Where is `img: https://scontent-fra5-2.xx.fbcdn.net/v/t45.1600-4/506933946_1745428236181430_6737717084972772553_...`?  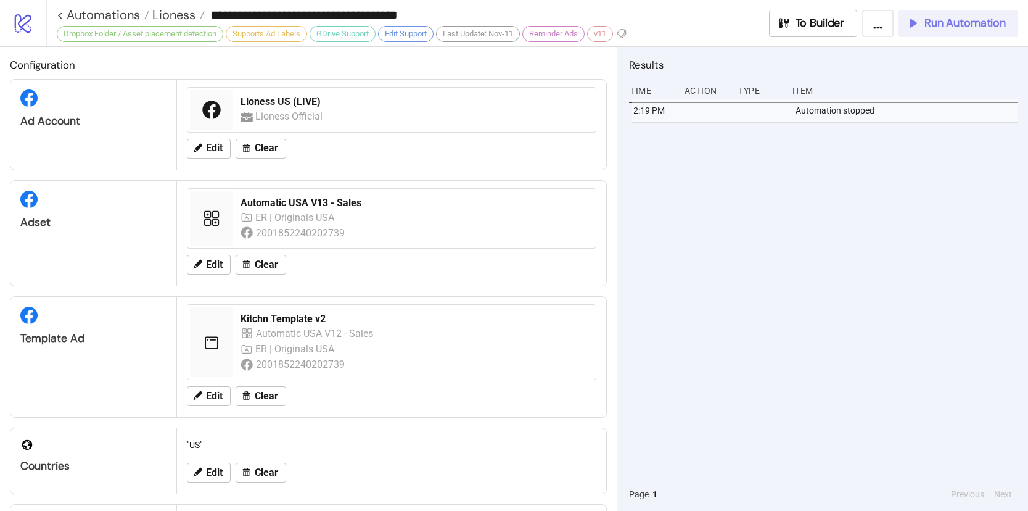 img: https://scontent-fra5-2.xx.fbcdn.net/v/t45.1600-4/506933946_1745428236181430_6737717084972772553_... is located at coordinates (608, 343).